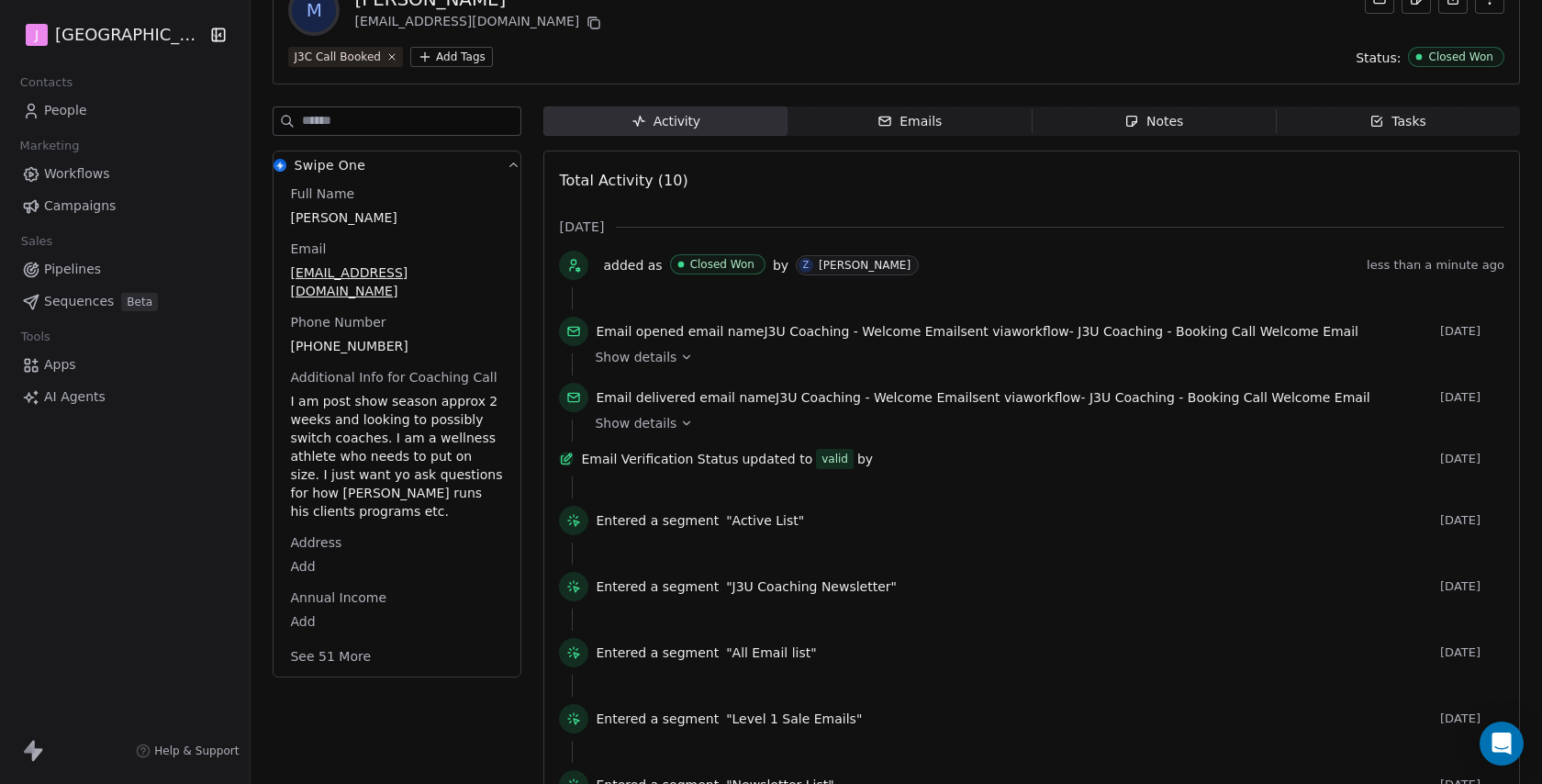 The height and width of the screenshot is (784, 1542). I want to click on a: Workflows, so click(125, 173).